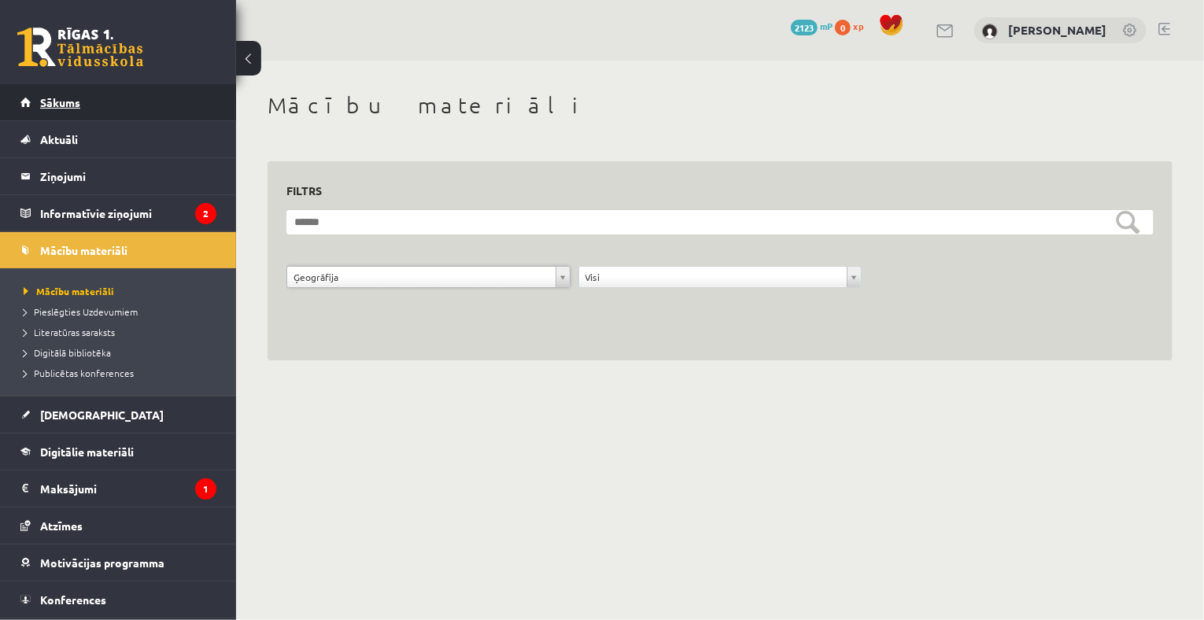 The height and width of the screenshot is (620, 1204). Describe the element at coordinates (826, 26) in the screenshot. I see `span: mP` at that location.